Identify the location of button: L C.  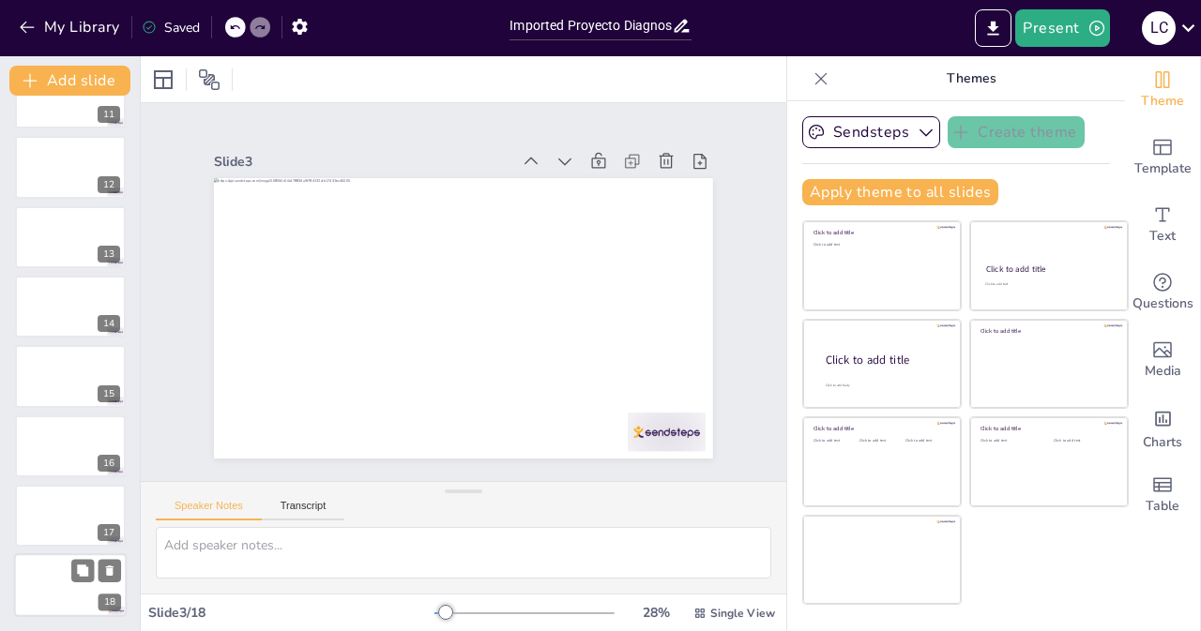
(1159, 28).